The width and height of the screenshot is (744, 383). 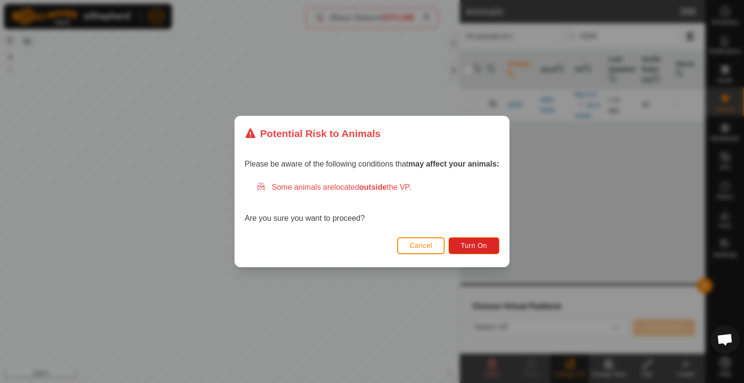 I want to click on div: Are you sure you want to proceed?, so click(x=372, y=203).